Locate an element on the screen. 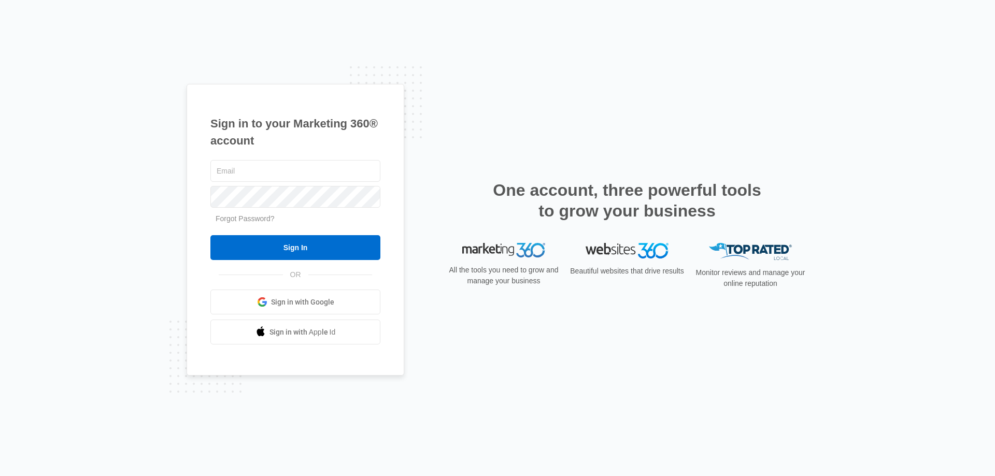 The width and height of the screenshot is (995, 476). p: All the tools you need to grow and manage your business is located at coordinates (504, 276).